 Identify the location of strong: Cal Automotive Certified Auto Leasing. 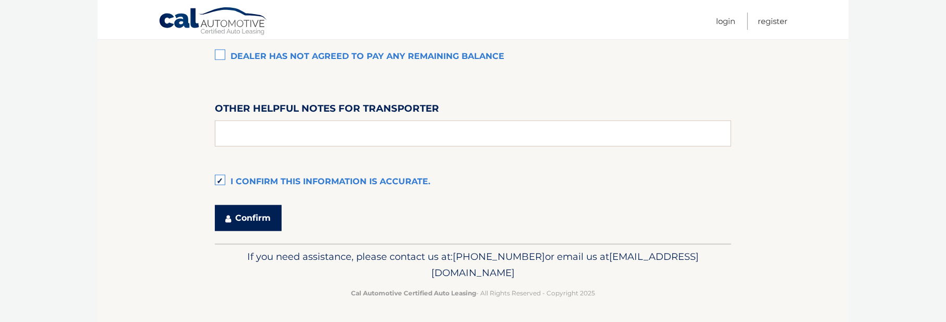
(414, 293).